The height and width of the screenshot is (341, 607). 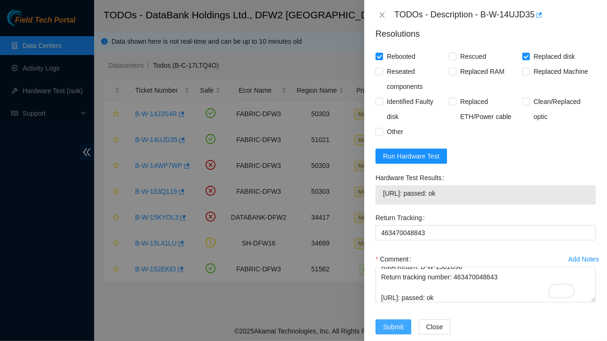 I want to click on span: Rebooted, so click(x=401, y=56).